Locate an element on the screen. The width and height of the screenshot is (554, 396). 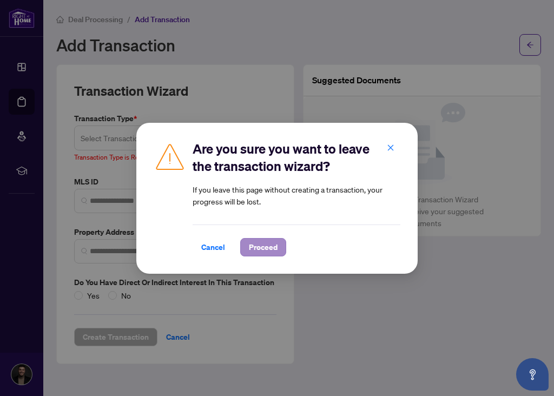
span: close is located at coordinates (390, 148).